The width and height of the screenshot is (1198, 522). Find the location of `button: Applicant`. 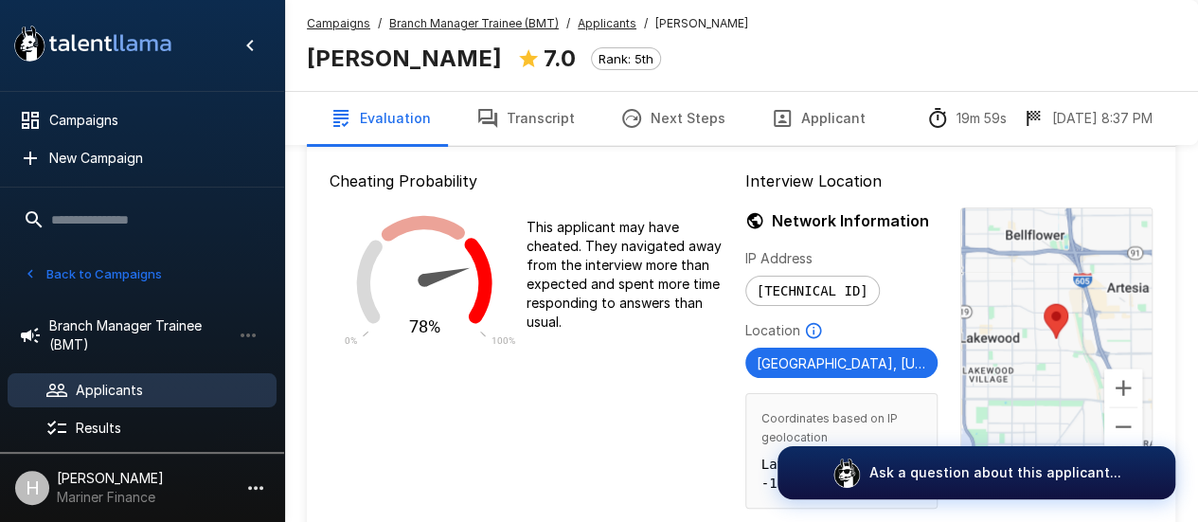

button: Applicant is located at coordinates (818, 118).